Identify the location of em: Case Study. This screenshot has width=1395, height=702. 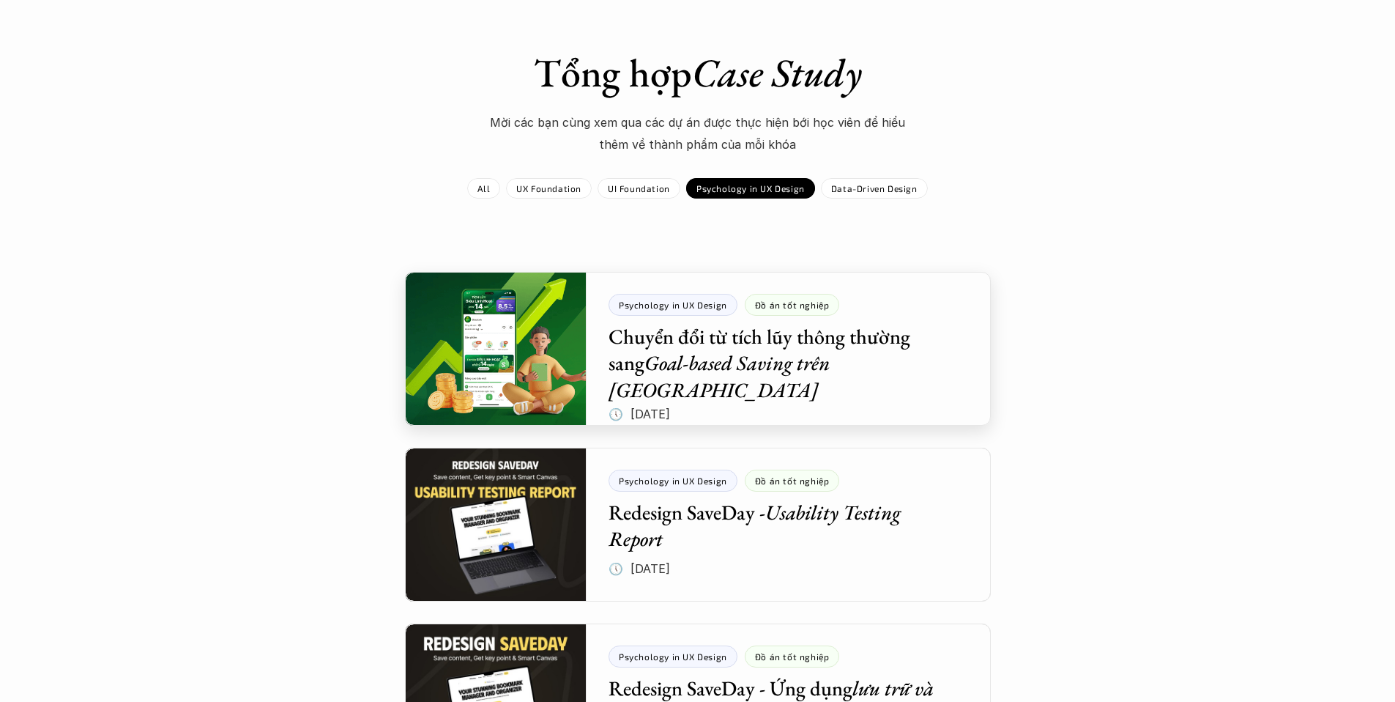
(777, 73).